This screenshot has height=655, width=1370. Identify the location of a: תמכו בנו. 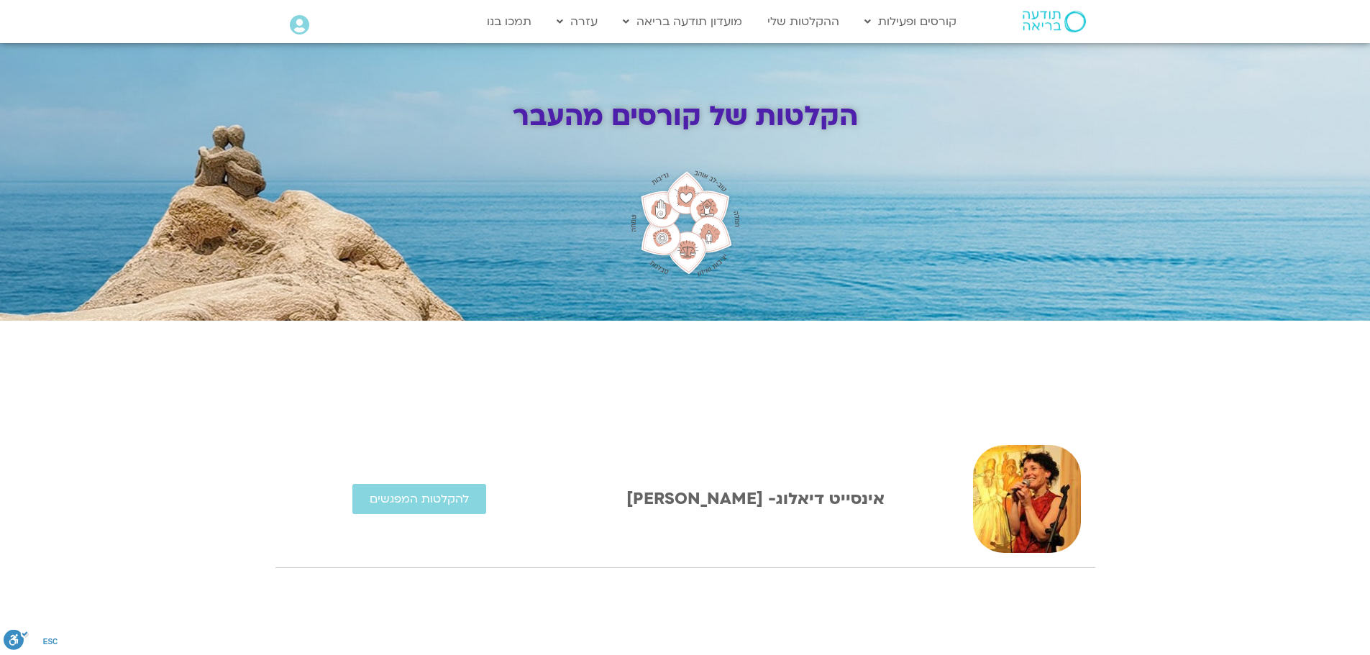
(509, 22).